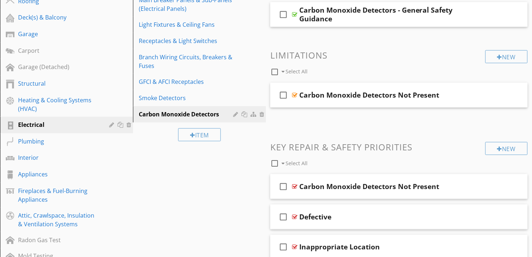 The height and width of the screenshot is (257, 532). I want to click on div: Radon Gas Test, so click(58, 240).